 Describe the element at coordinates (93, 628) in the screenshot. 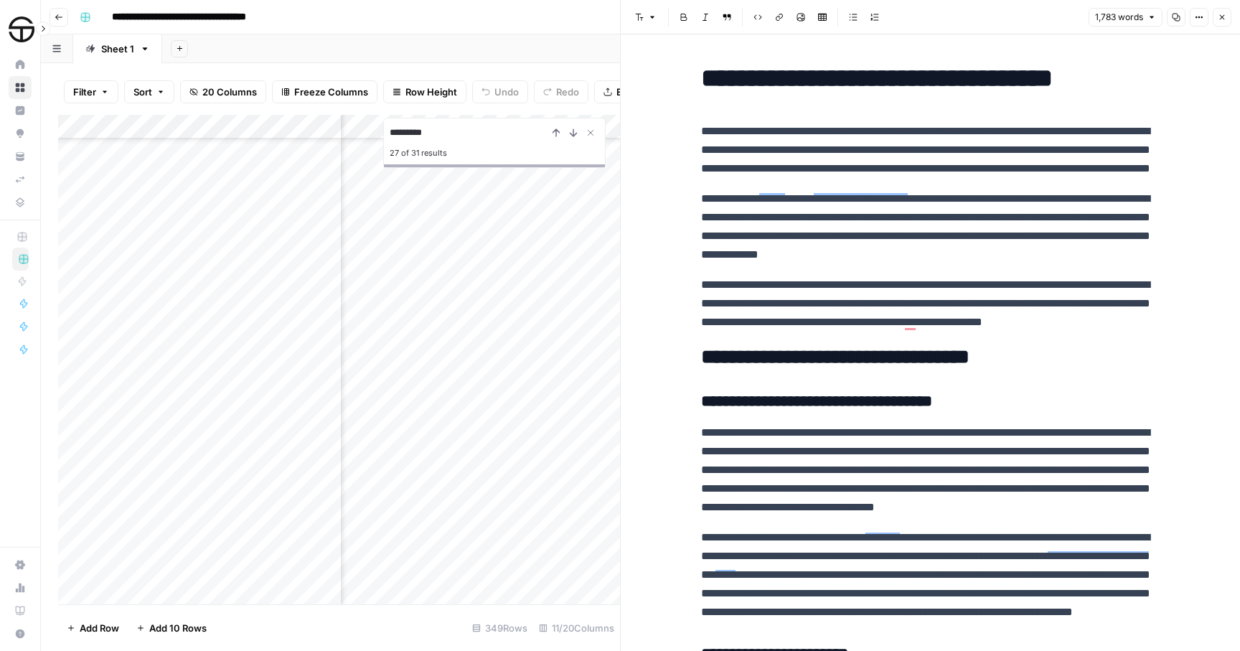

I see `button: Add Row` at that location.